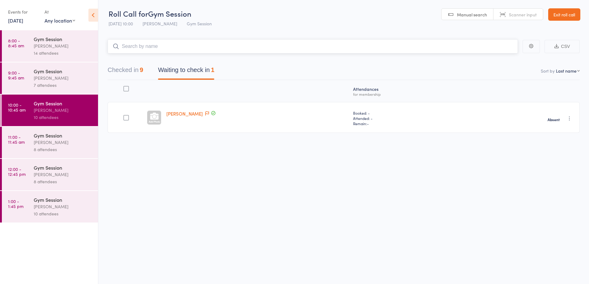  Describe the element at coordinates (125, 71) in the screenshot. I see `button: Checked in9` at that location.